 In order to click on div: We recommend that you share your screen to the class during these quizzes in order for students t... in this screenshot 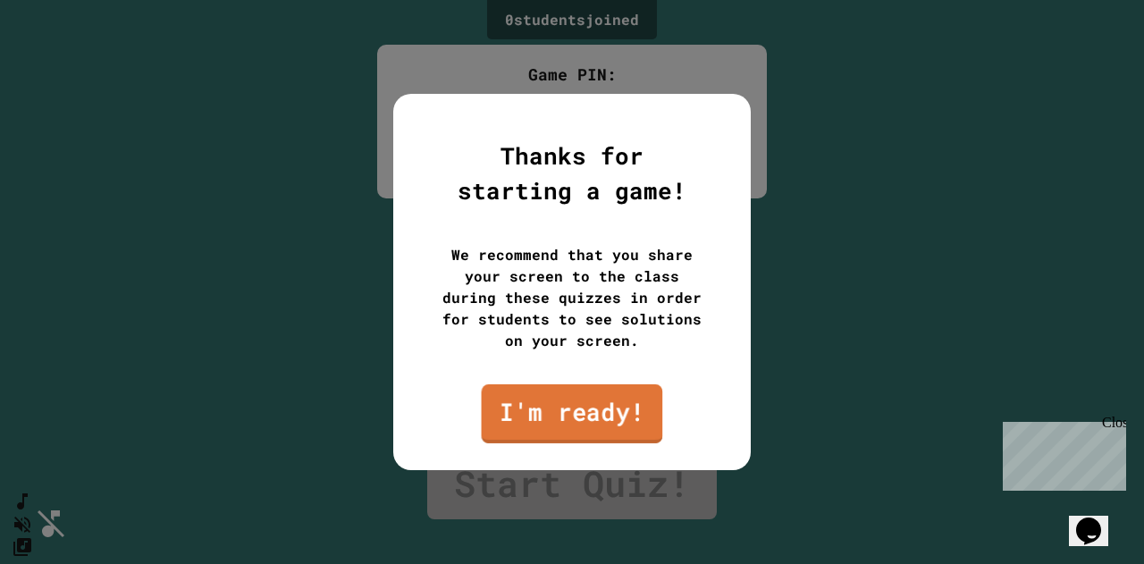, I will do `click(572, 298)`.